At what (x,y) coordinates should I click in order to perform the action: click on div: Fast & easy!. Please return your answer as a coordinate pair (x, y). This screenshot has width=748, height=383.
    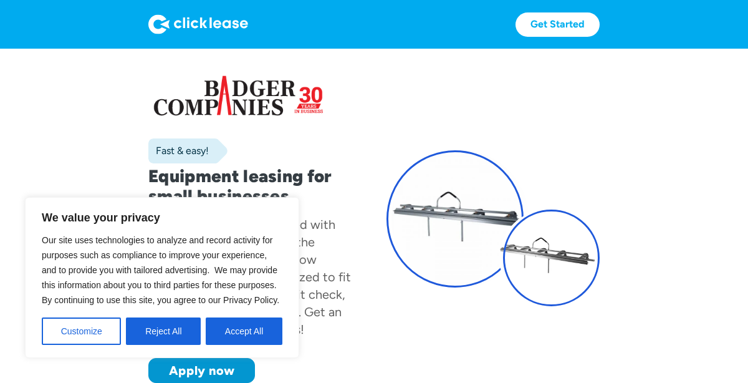
    Looking at the image, I should click on (178, 151).